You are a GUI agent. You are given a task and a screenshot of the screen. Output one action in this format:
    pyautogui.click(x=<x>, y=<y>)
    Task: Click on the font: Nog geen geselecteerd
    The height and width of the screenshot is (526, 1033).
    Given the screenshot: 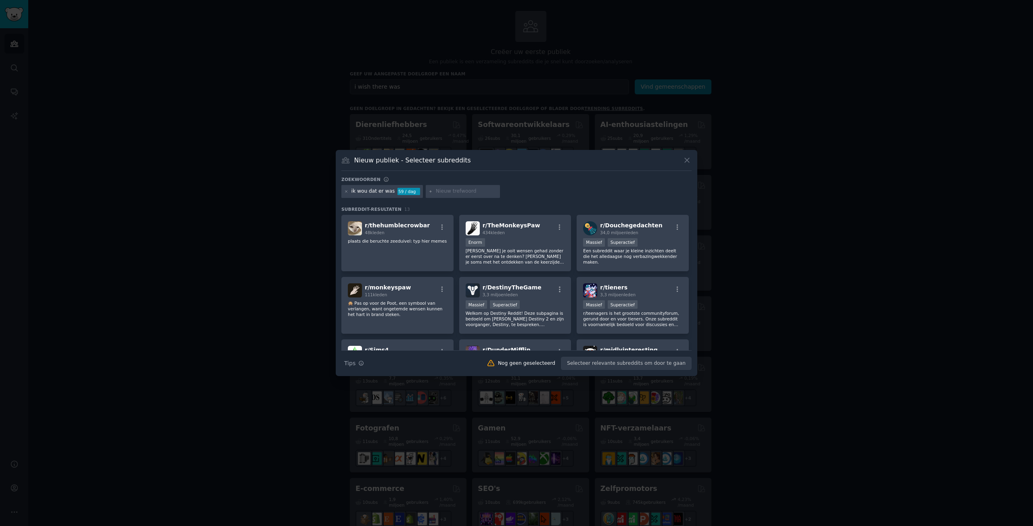 What is the action you would take?
    pyautogui.click(x=526, y=363)
    